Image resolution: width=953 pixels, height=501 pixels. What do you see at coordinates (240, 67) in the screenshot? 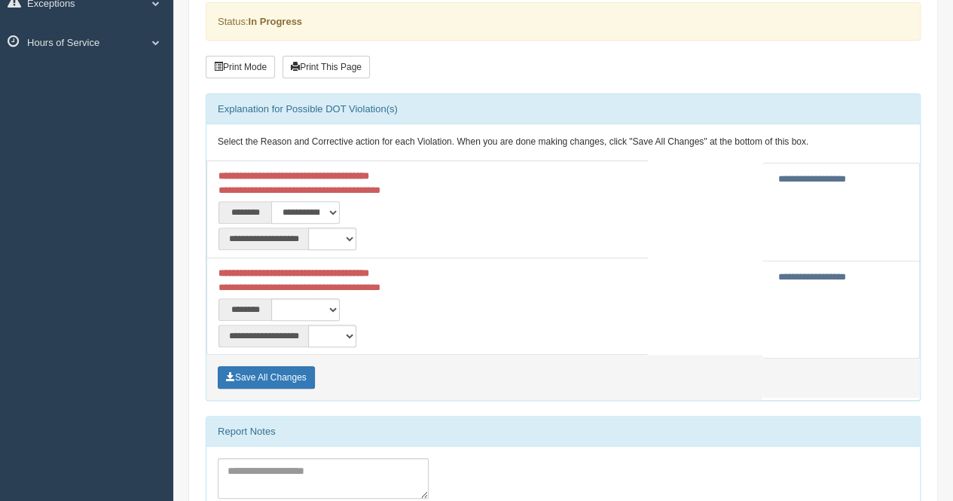
I see `button: Print Mode` at bounding box center [240, 67].